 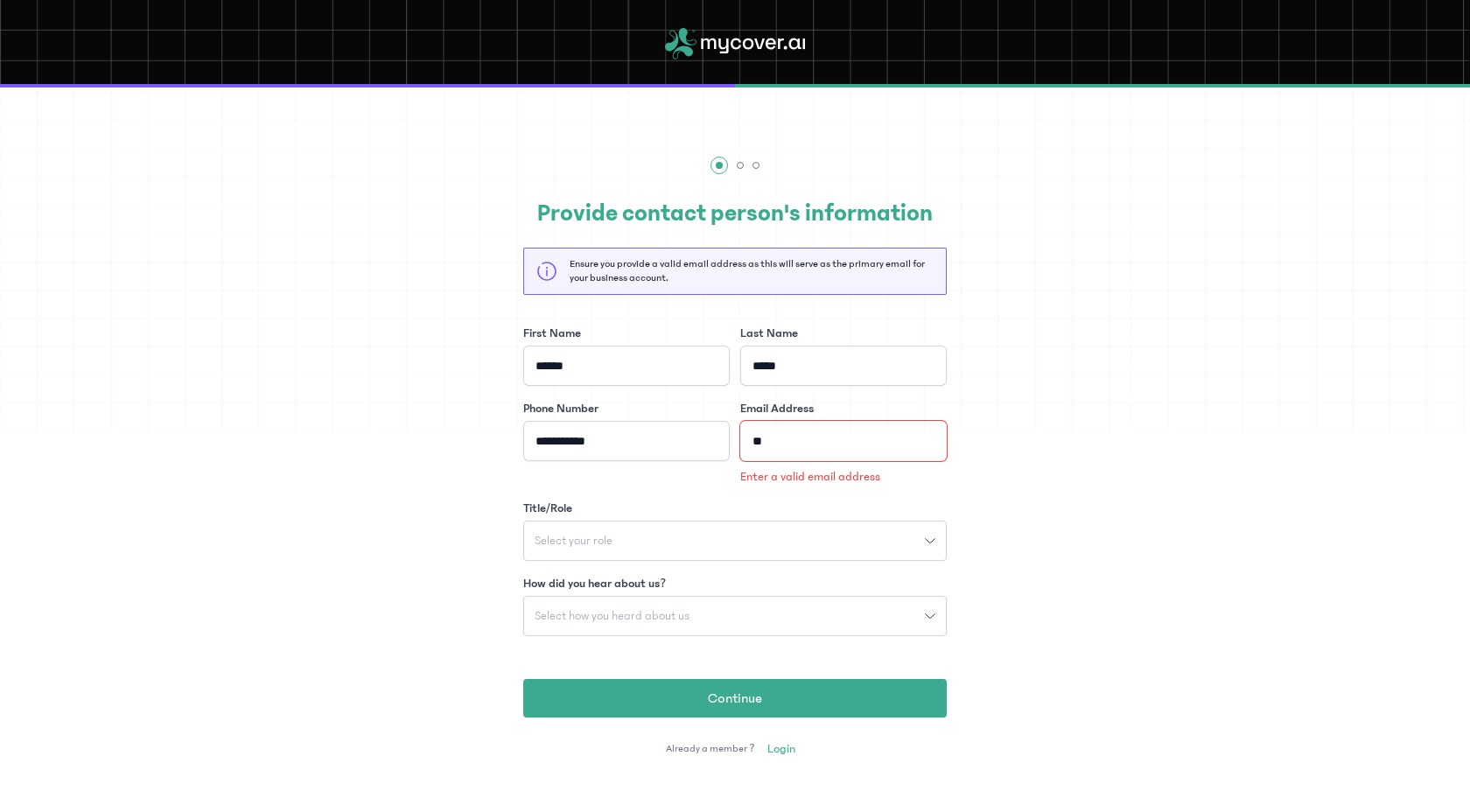 What do you see at coordinates (561, 409) in the screenshot?
I see `label: Phone Number` at bounding box center [561, 409].